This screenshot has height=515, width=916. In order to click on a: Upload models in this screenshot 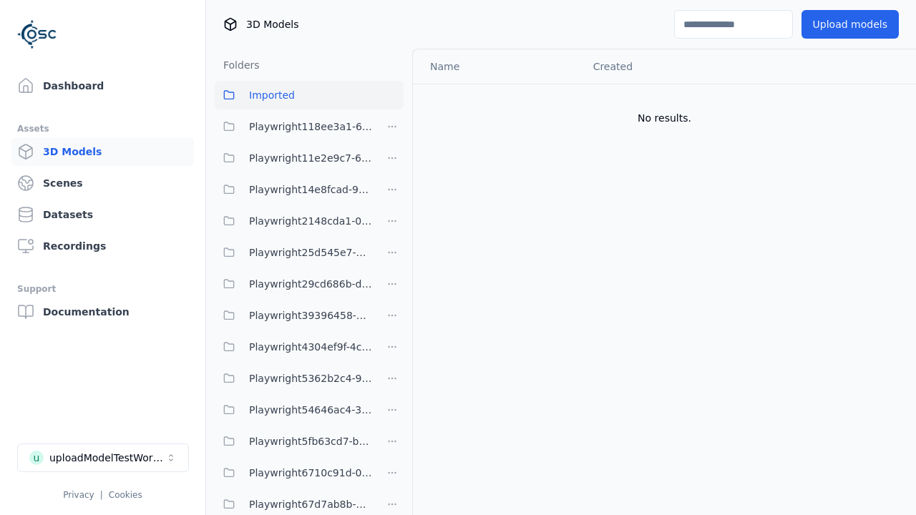, I will do `click(850, 24)`.